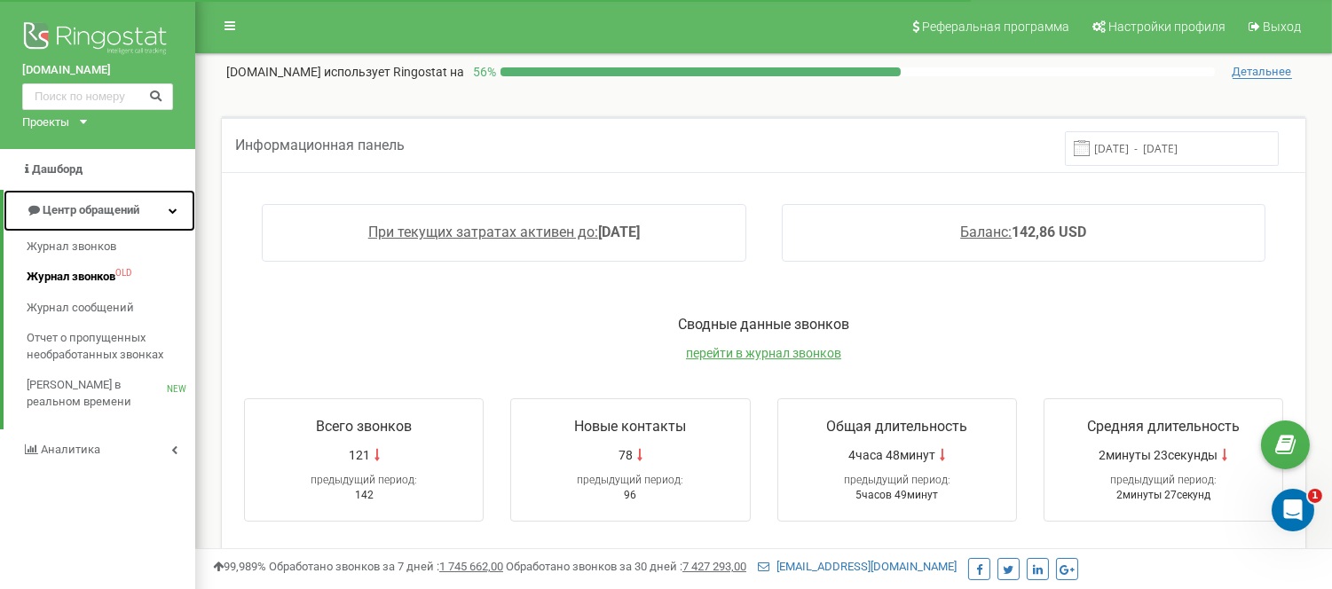 The height and width of the screenshot is (589, 1332). Describe the element at coordinates (319, 145) in the screenshot. I see `span: Информационная панель` at that location.